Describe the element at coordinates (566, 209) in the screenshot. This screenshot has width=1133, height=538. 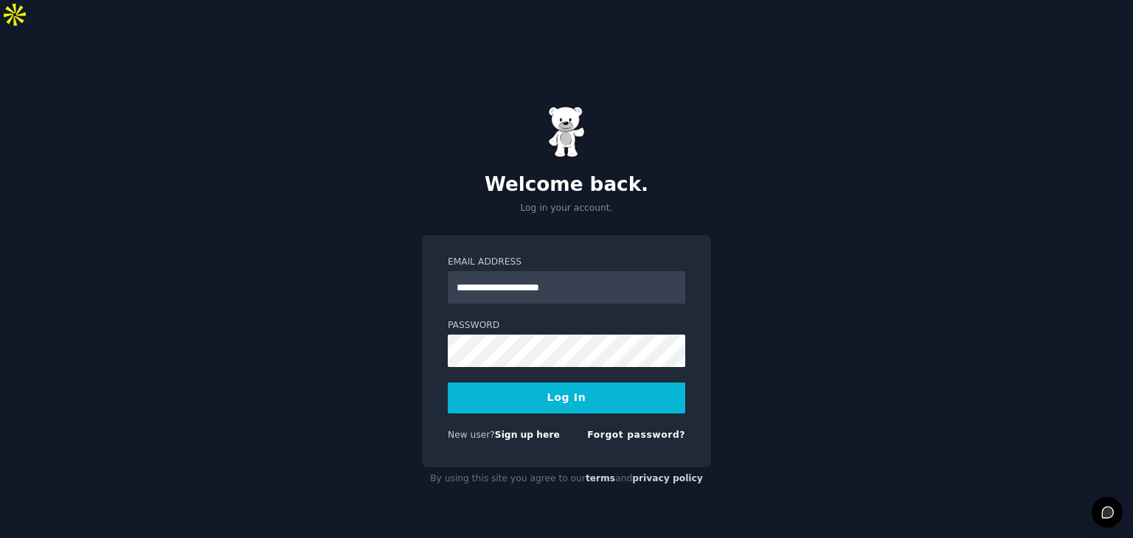
I see `p: Log in your account.` at that location.